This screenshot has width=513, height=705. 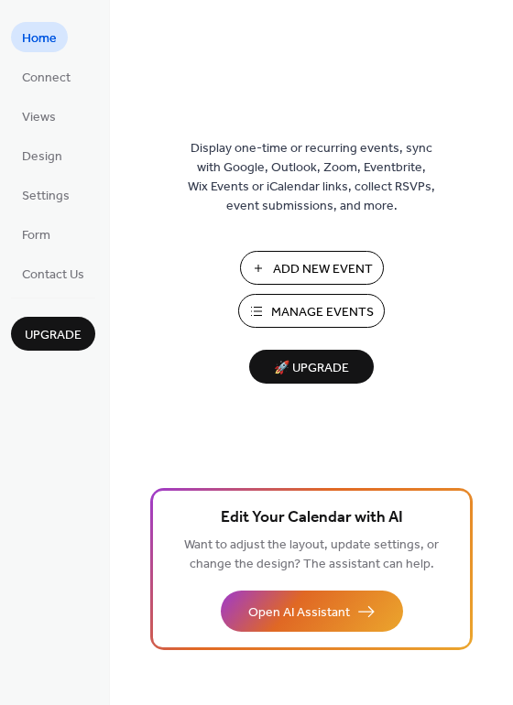 I want to click on span: Manage Events, so click(x=322, y=312).